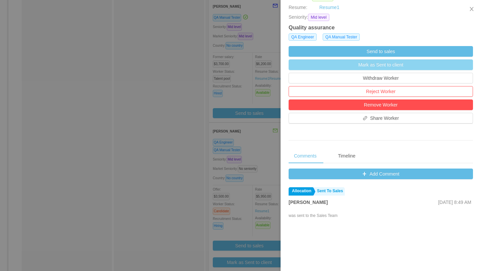  Describe the element at coordinates (329, 7) in the screenshot. I see `a: Resume1` at that location.